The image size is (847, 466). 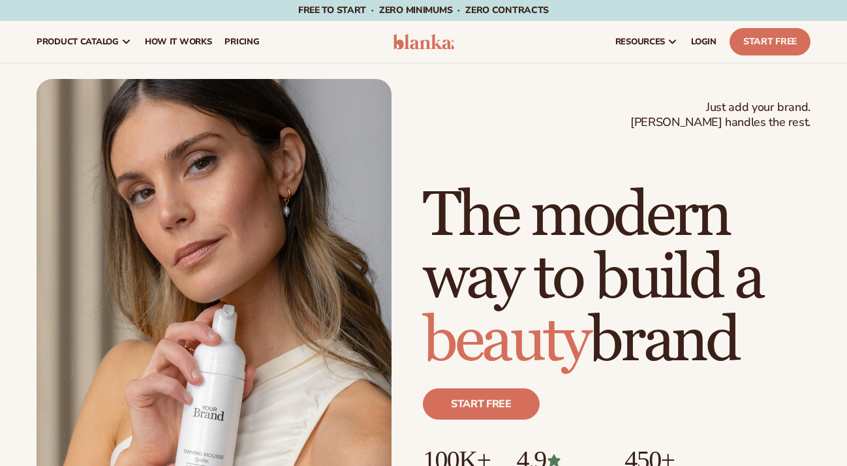 What do you see at coordinates (242, 42) in the screenshot?
I see `a: pricing` at bounding box center [242, 42].